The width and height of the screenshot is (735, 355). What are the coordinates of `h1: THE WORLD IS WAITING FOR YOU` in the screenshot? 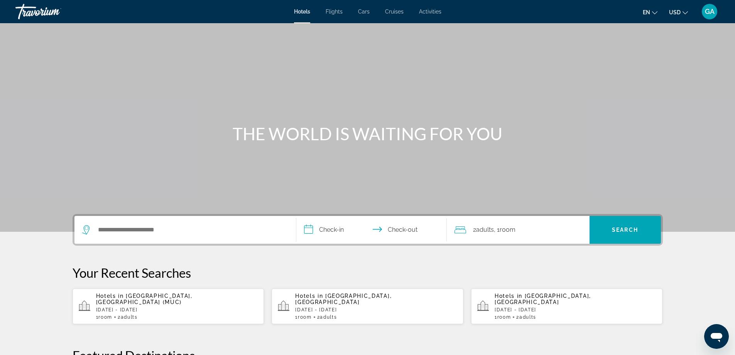 It's located at (368, 134).